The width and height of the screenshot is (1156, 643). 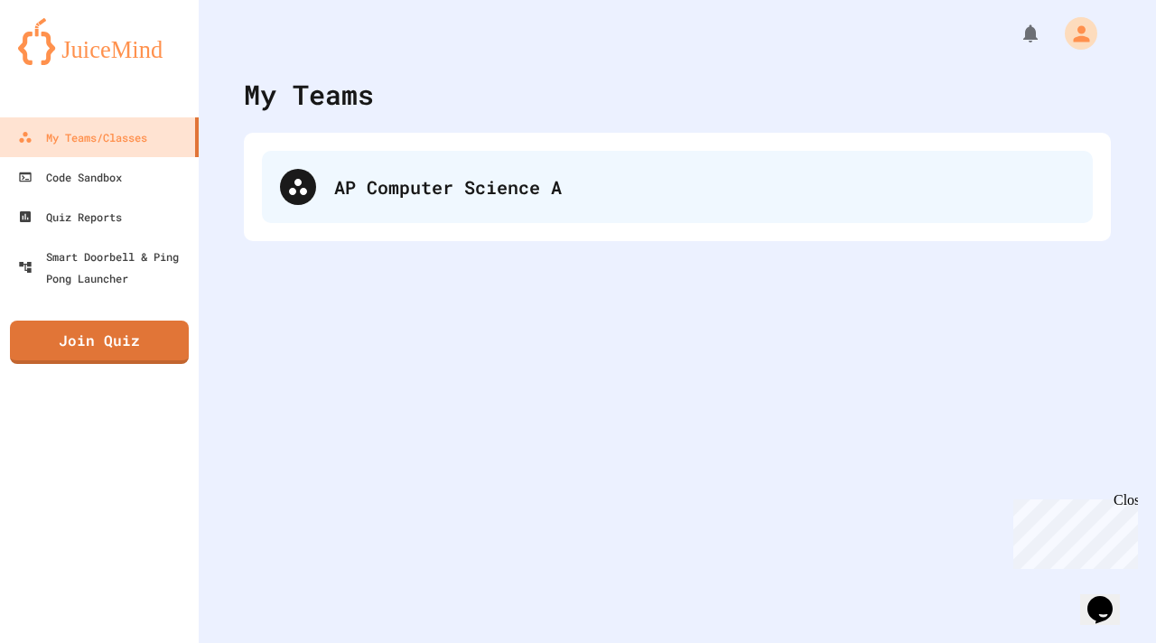 I want to click on div: Smart Doorbell & Ping Pong Launcher, so click(x=105, y=267).